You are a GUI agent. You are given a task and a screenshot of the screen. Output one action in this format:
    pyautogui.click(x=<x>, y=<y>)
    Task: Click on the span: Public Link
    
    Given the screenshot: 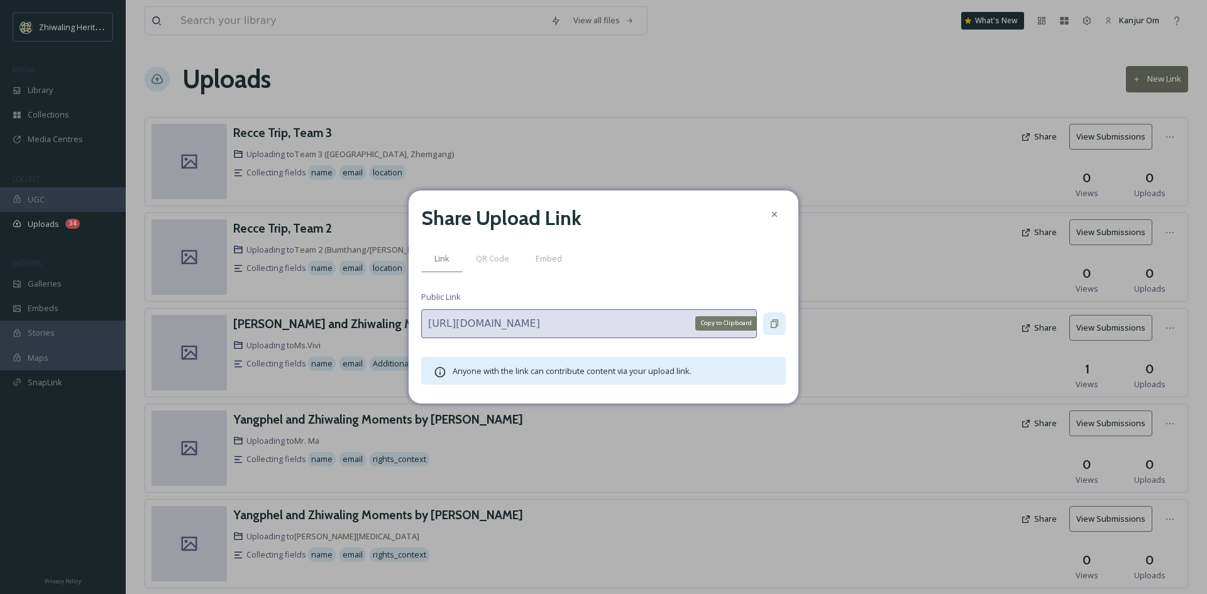 What is the action you would take?
    pyautogui.click(x=441, y=297)
    